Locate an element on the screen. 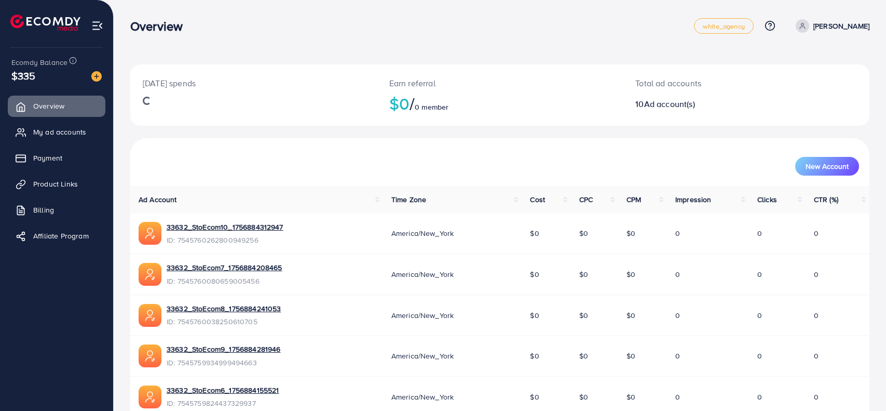 The width and height of the screenshot is (886, 411). span: Affiliate Program is located at coordinates (61, 236).